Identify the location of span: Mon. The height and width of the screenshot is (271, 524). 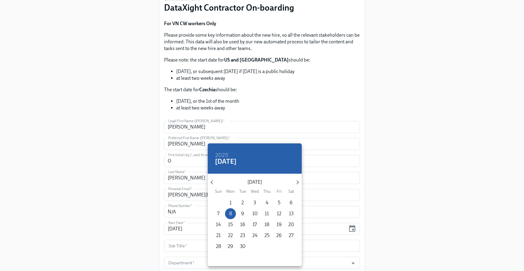
(230, 191).